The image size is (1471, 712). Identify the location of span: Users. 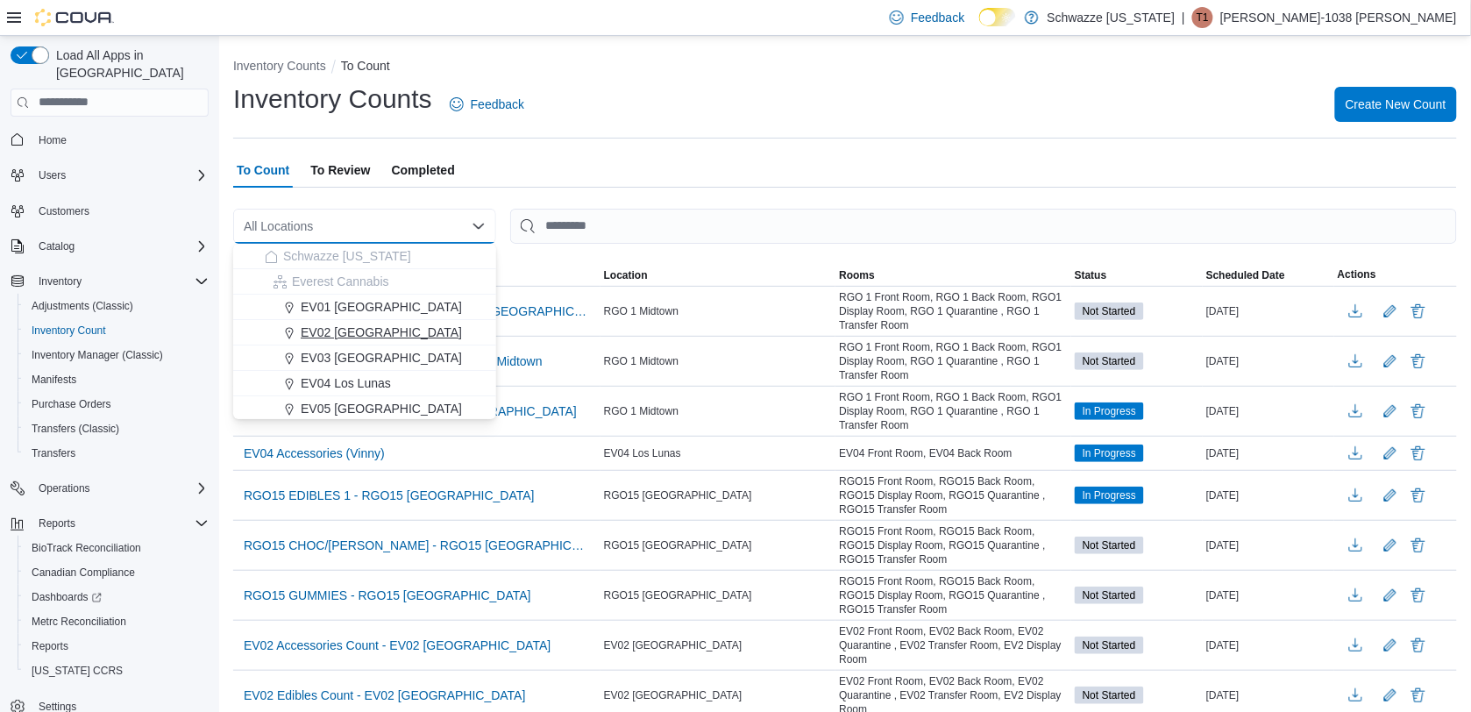
(120, 175).